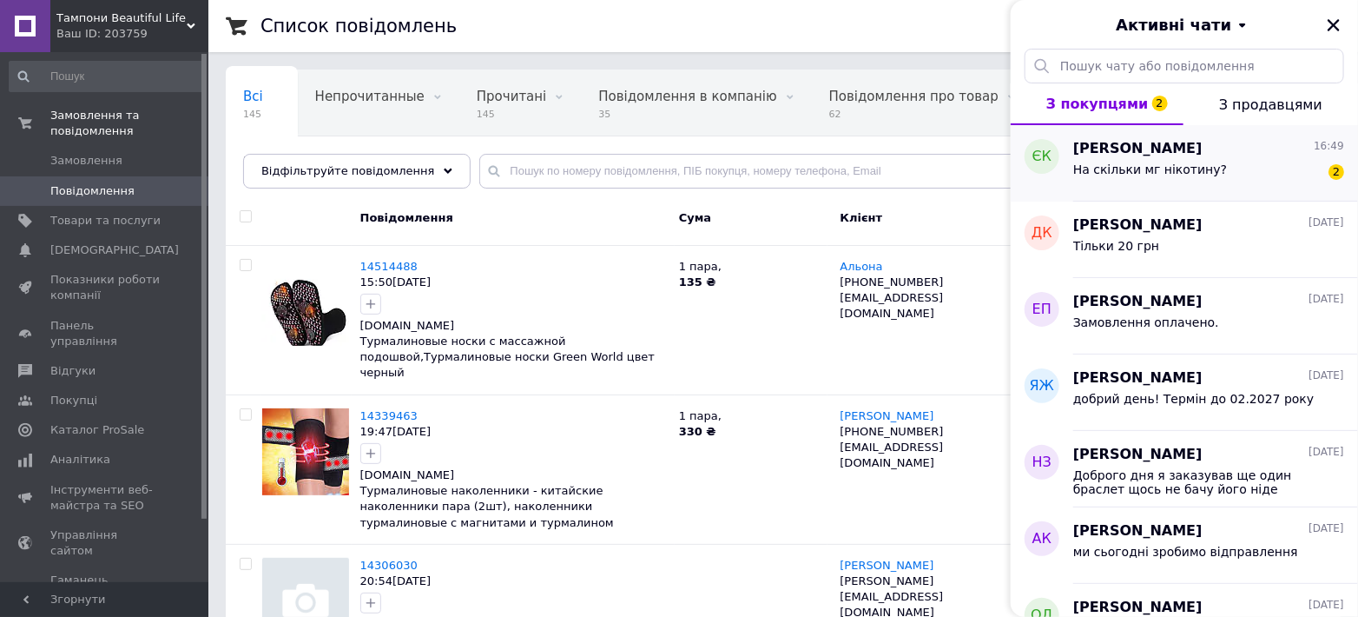 The width and height of the screenshot is (1358, 617). What do you see at coordinates (132, 34) in the screenshot?
I see `div: Ваш ID: 203759` at bounding box center [132, 34].